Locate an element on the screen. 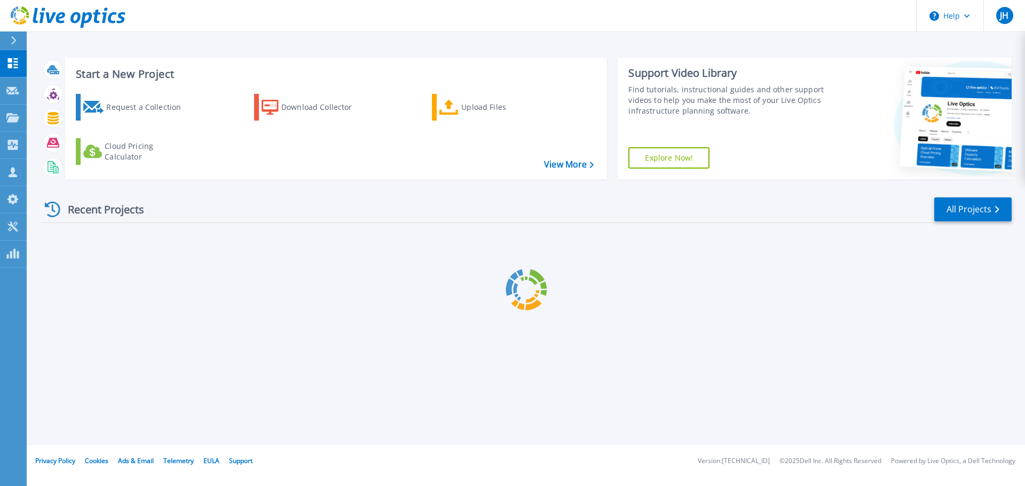 Image resolution: width=1025 pixels, height=486 pixels. a: Telemetry is located at coordinates (178, 461).